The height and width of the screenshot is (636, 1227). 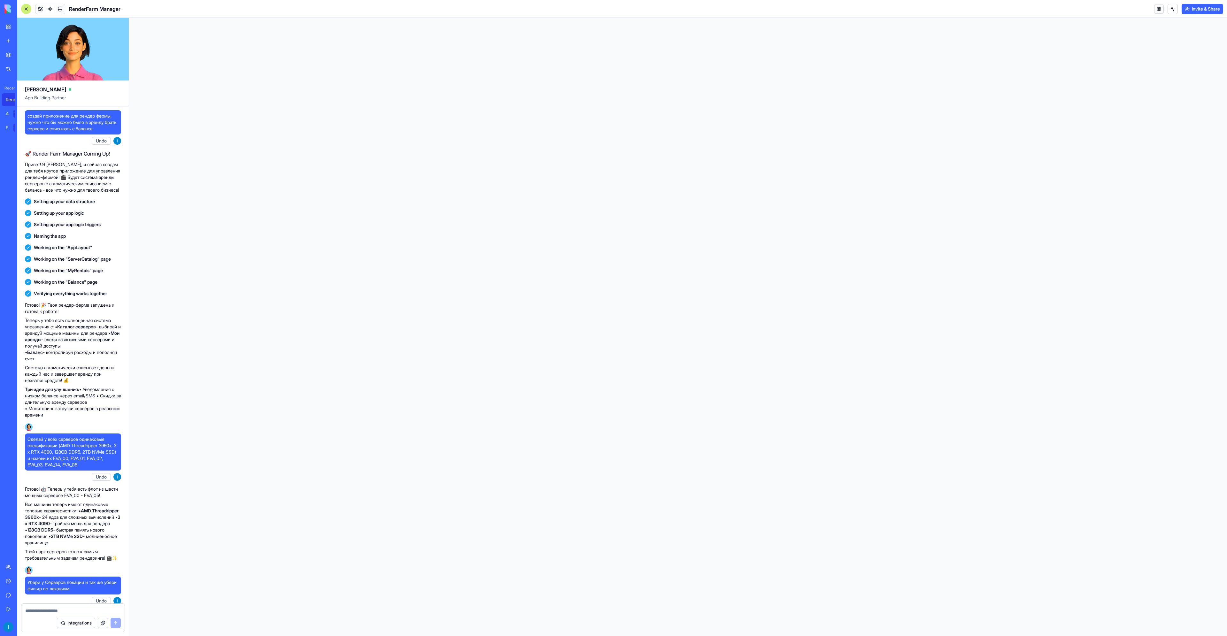 What do you see at coordinates (24, 9) in the screenshot?
I see `img: logo` at bounding box center [24, 9].